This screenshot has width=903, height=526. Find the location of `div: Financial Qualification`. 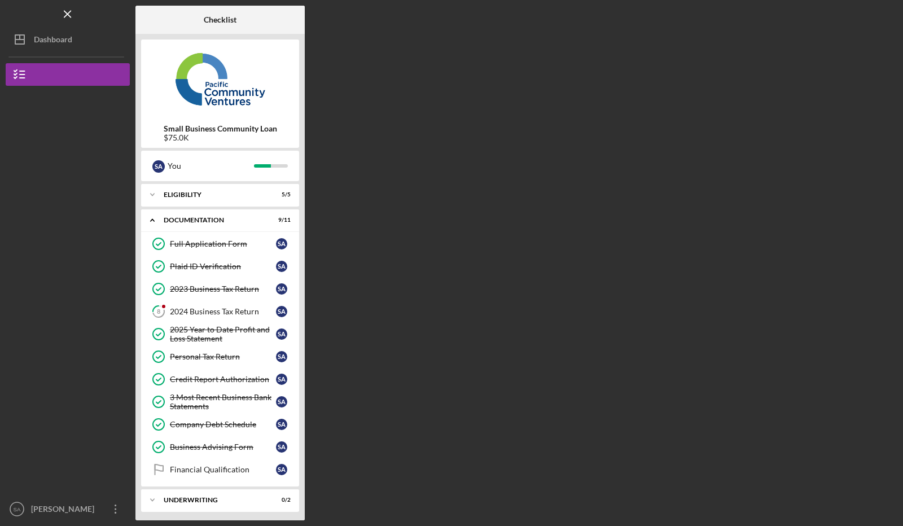

div: Financial Qualification is located at coordinates (223, 470).